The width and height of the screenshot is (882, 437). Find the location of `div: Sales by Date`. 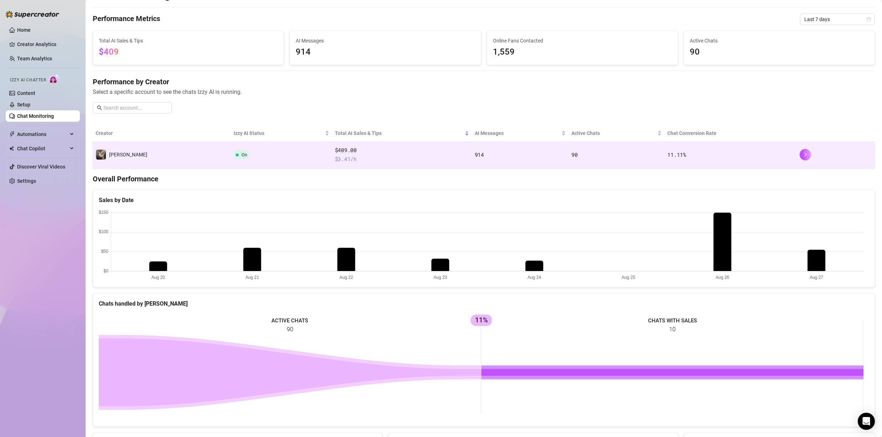

div: Sales by Date is located at coordinates (484, 200).